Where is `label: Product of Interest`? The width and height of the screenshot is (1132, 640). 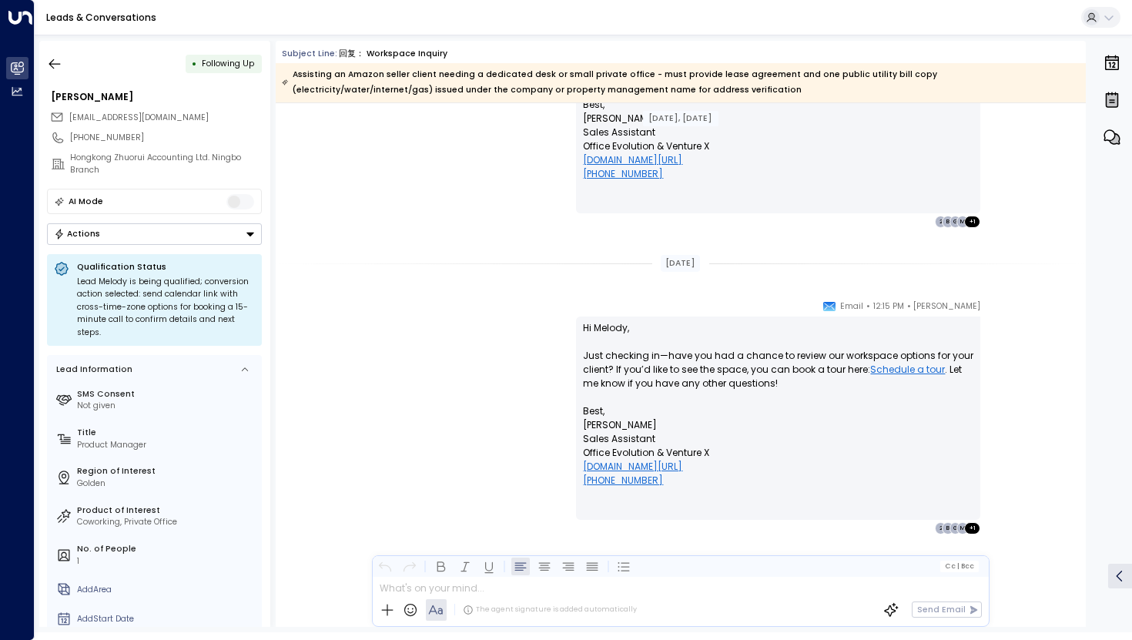 label: Product of Interest is located at coordinates (167, 511).